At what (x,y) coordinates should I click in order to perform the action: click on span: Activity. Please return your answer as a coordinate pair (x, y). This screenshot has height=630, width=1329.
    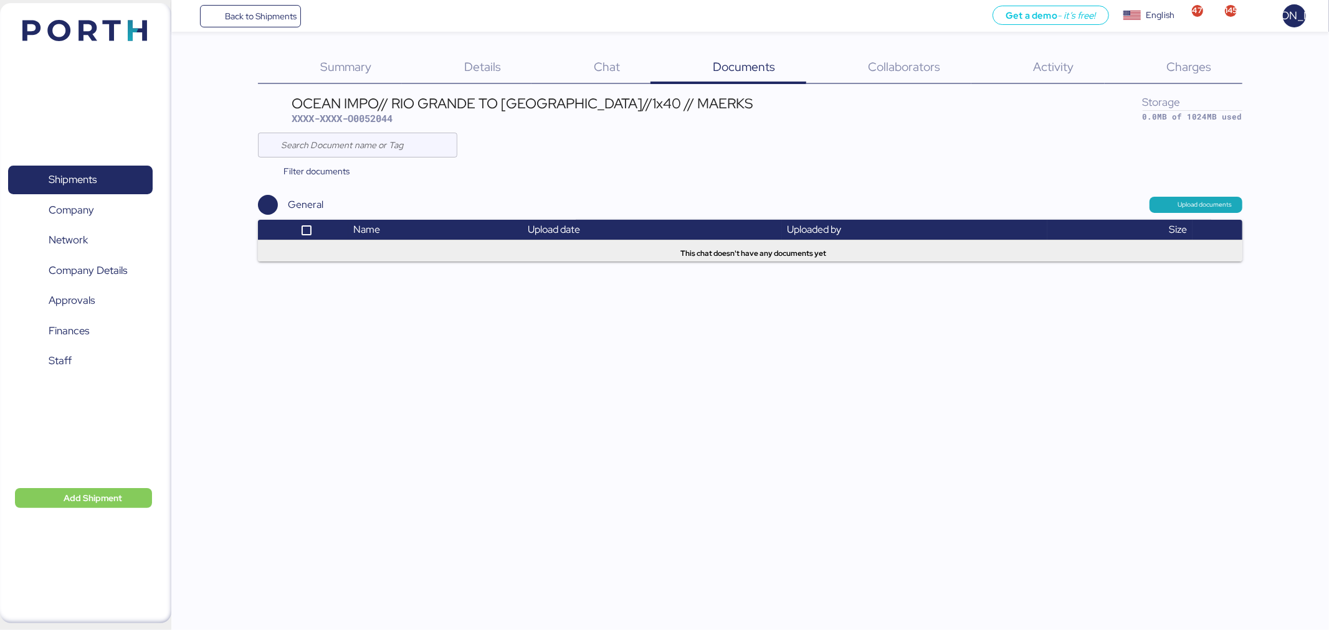
    Looking at the image, I should click on (1053, 67).